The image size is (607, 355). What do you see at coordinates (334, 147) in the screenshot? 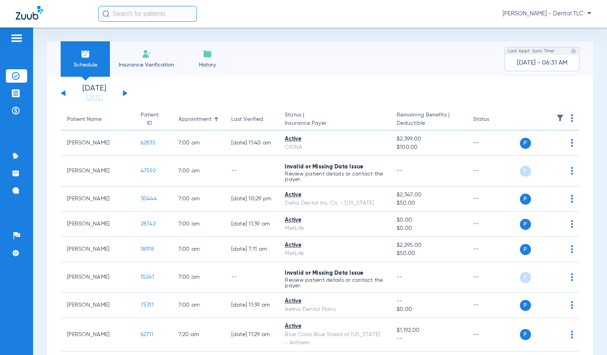
I see `div: CIGNA` at bounding box center [334, 147].